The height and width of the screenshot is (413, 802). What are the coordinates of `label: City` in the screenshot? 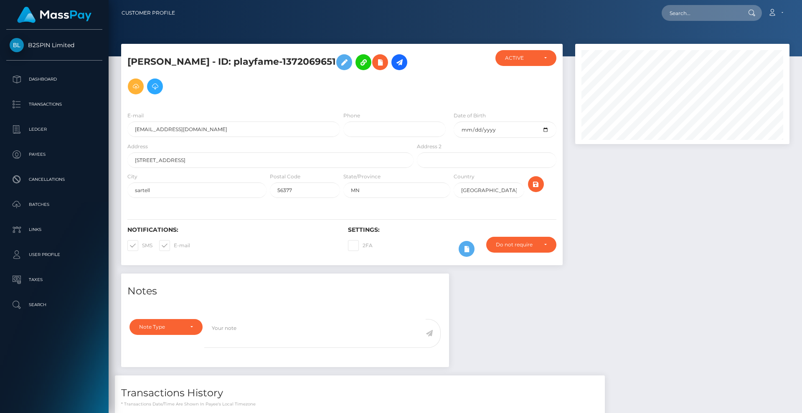 It's located at (132, 177).